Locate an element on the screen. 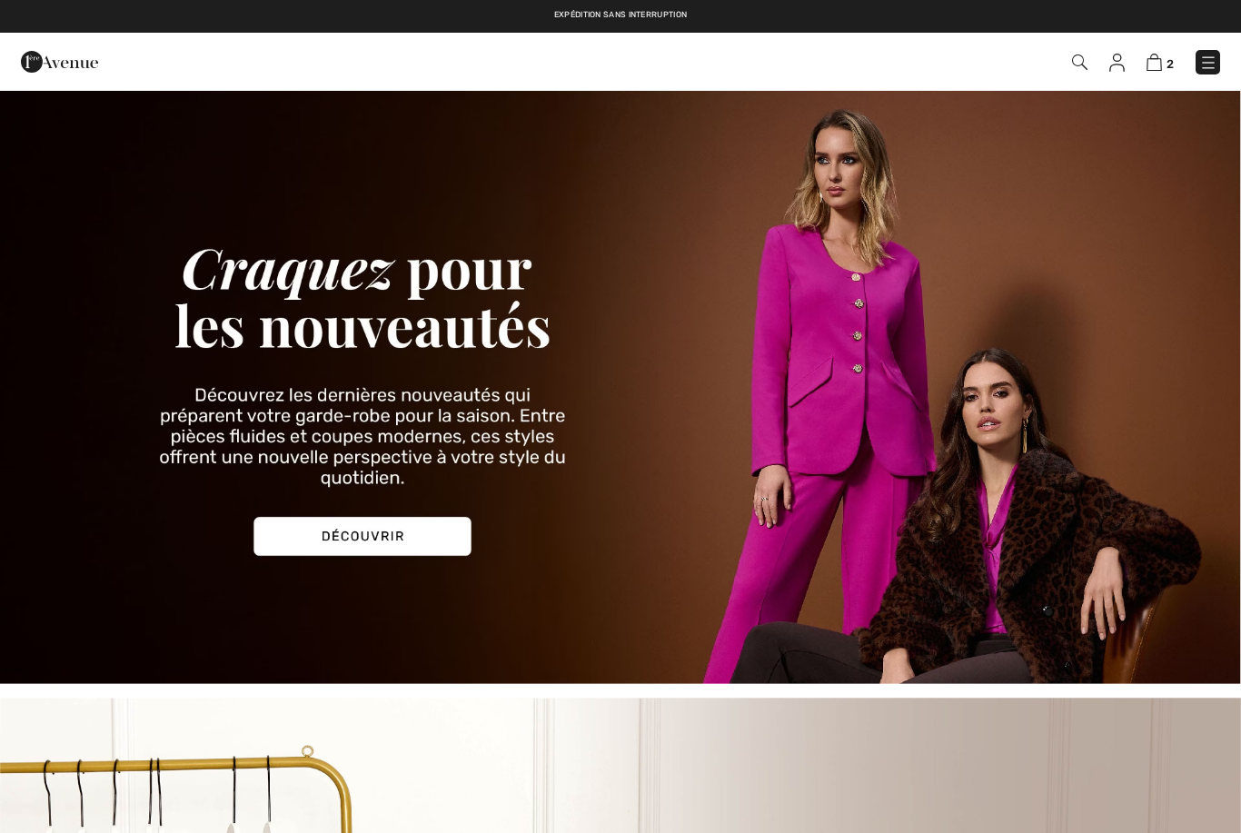 The width and height of the screenshot is (1241, 833). img: Mes infos is located at coordinates (1117, 63).